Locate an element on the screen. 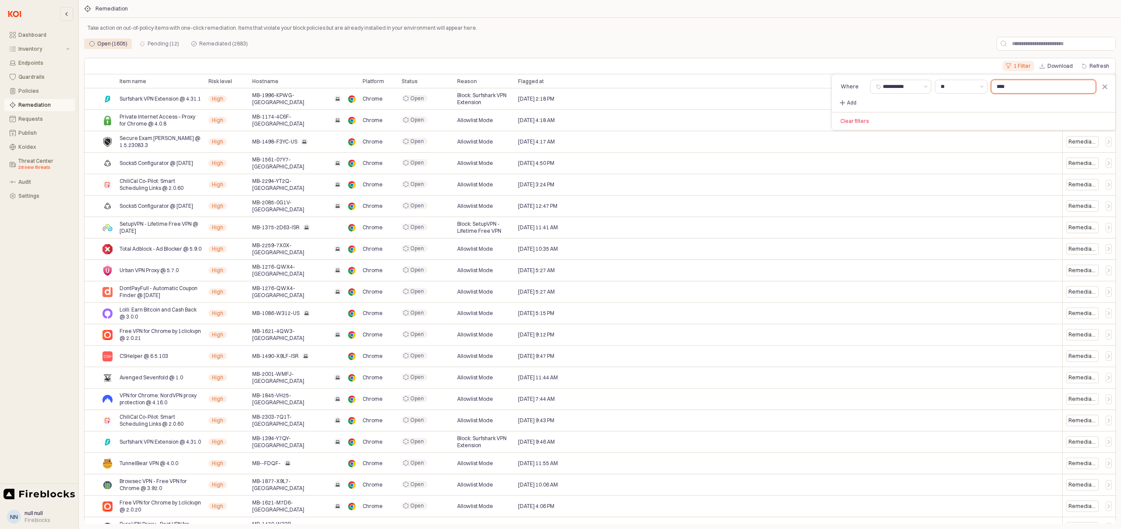 This screenshot has height=529, width=1121. span: Total Adblock - Ad Blocker @ 5.9.0 is located at coordinates (160, 249).